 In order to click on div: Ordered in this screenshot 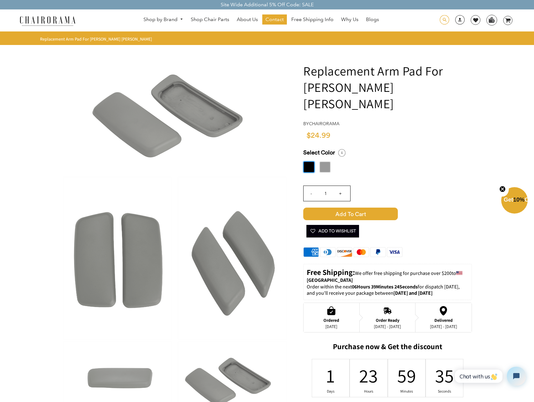, I will do `click(331, 321)`.